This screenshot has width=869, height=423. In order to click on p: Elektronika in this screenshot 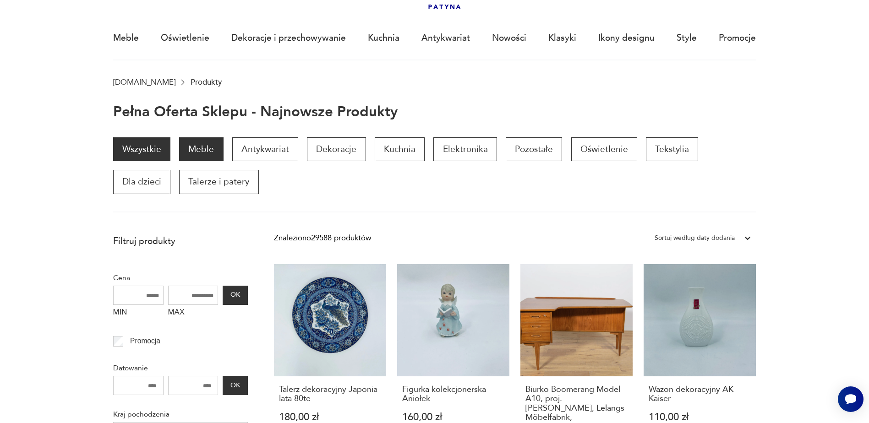, I will do `click(465, 149)`.